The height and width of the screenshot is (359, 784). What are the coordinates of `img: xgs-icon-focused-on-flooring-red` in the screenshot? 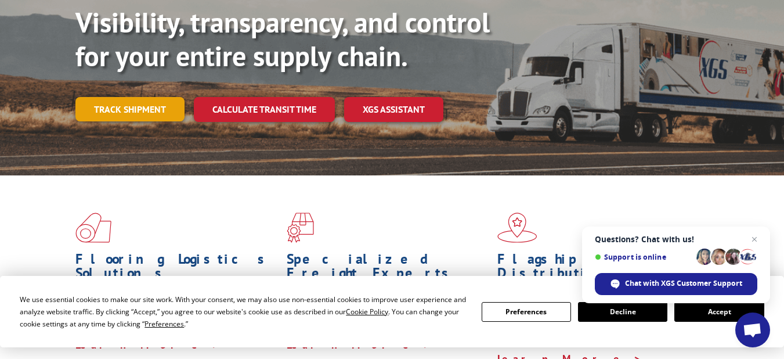 It's located at (300, 227).